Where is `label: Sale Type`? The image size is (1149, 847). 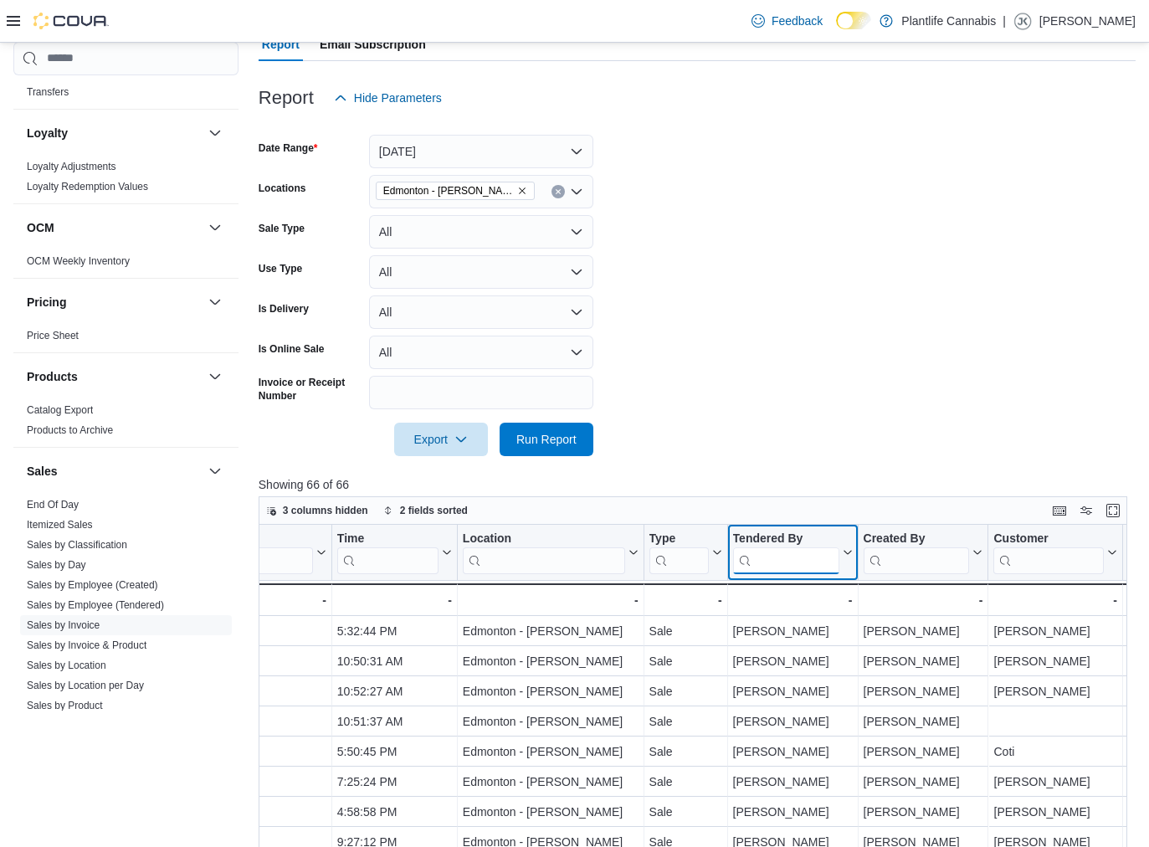
label: Sale Type is located at coordinates (281, 229).